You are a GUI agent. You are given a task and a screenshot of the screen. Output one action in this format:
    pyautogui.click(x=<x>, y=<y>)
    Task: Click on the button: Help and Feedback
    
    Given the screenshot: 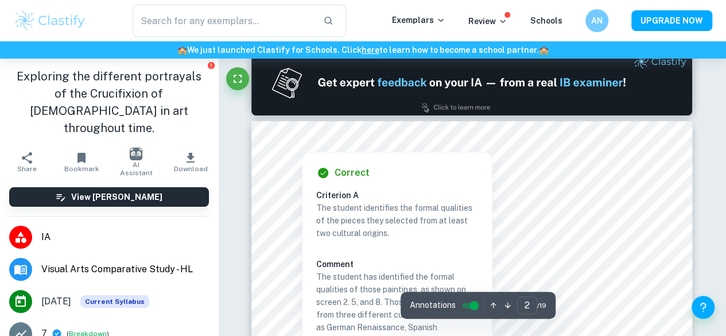 What is the action you would take?
    pyautogui.click(x=703, y=307)
    